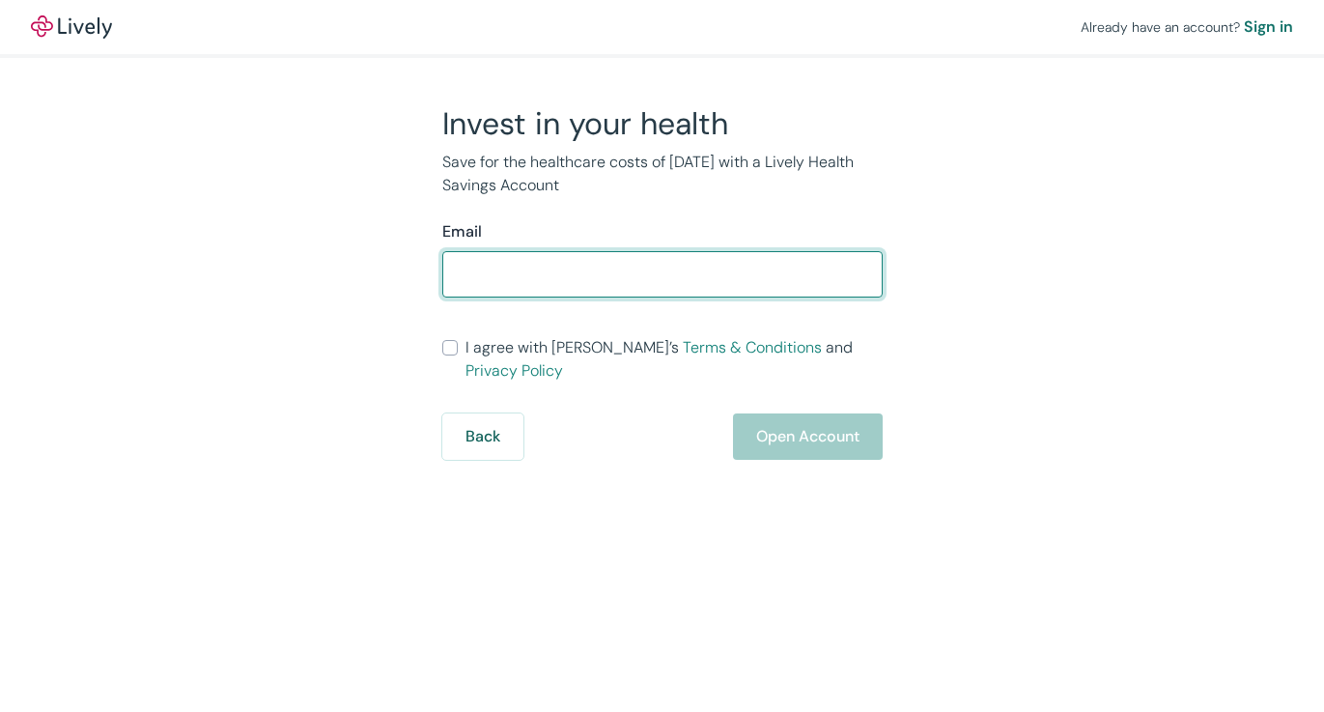 This screenshot has height=712, width=1324. Describe the element at coordinates (462, 232) in the screenshot. I see `label: Email` at that location.